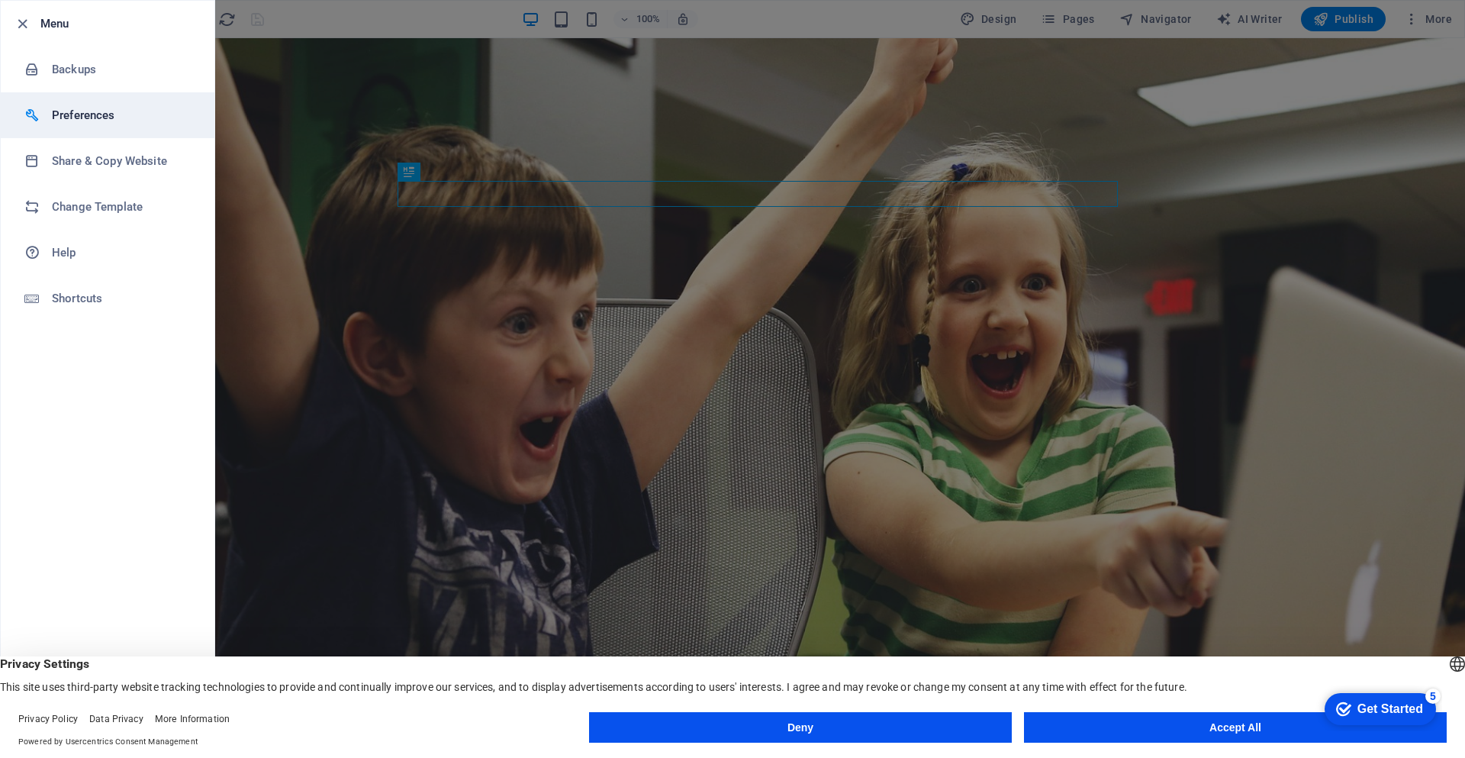  What do you see at coordinates (122, 253) in the screenshot?
I see `h6: Help` at bounding box center [122, 253].